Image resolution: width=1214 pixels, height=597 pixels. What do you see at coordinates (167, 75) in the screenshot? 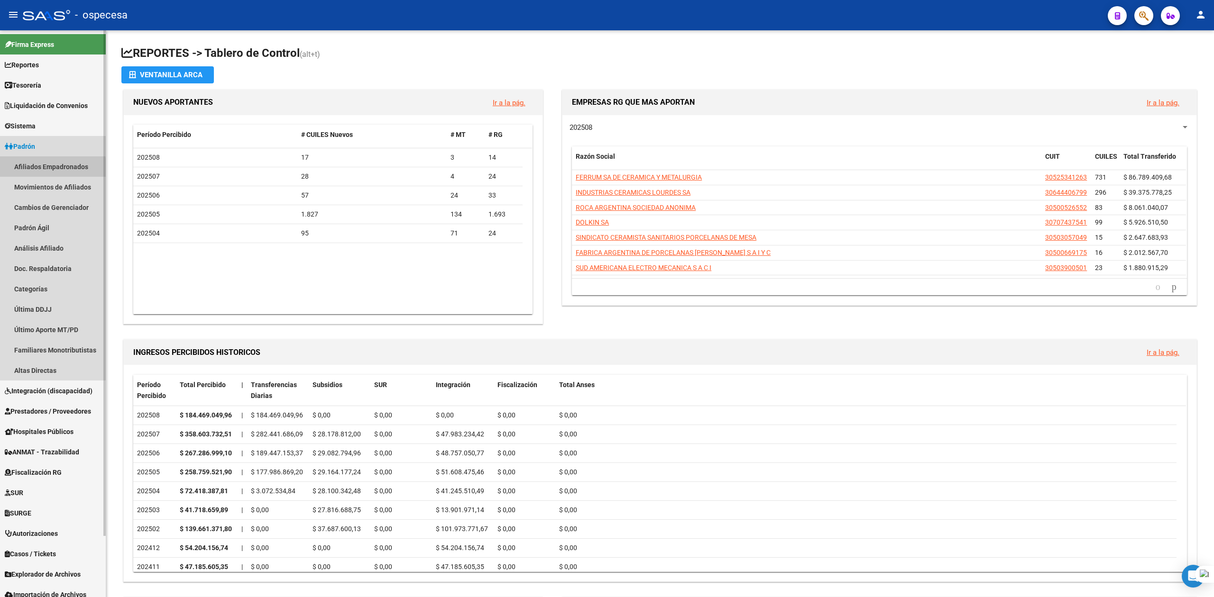
I see `div: Ventanilla ARCA` at bounding box center [167, 75].